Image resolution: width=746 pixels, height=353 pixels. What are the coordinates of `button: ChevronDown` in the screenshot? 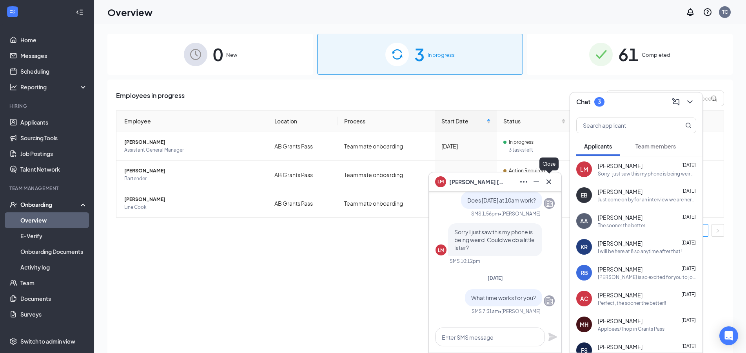 It's located at (690, 102).